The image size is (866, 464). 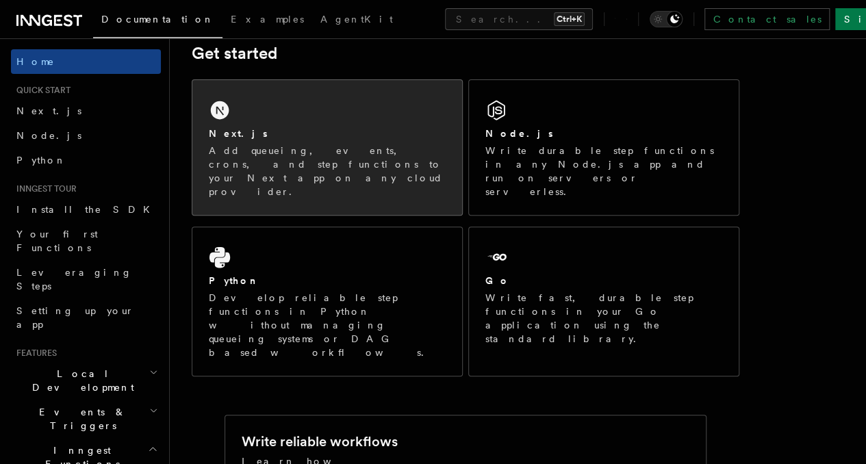 What do you see at coordinates (86, 136) in the screenshot?
I see `a: Node.js` at bounding box center [86, 136].